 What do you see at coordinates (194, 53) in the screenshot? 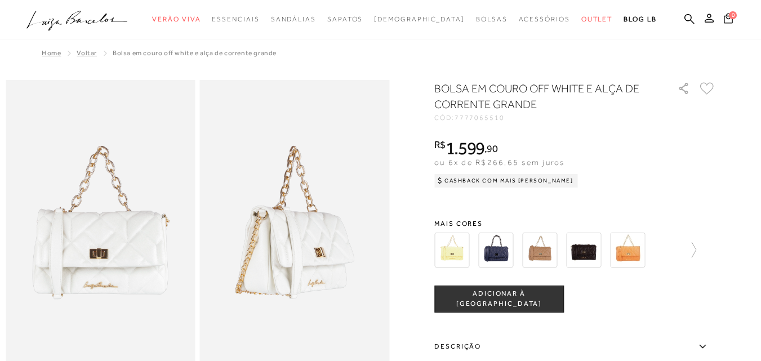
I see `span: BOLSA EM COURO OFF WHITE E ALÇA DE CORRENTE GRANDE` at bounding box center [194, 53].